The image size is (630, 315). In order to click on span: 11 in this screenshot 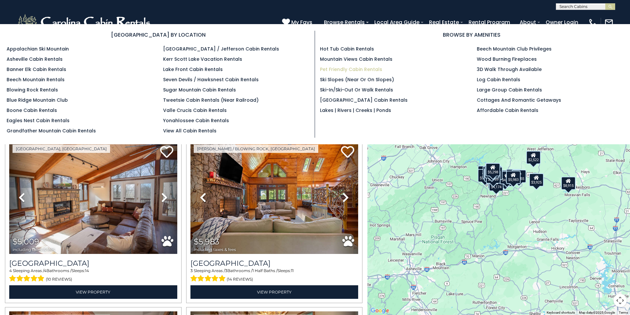, I will do `click(292, 270)`.